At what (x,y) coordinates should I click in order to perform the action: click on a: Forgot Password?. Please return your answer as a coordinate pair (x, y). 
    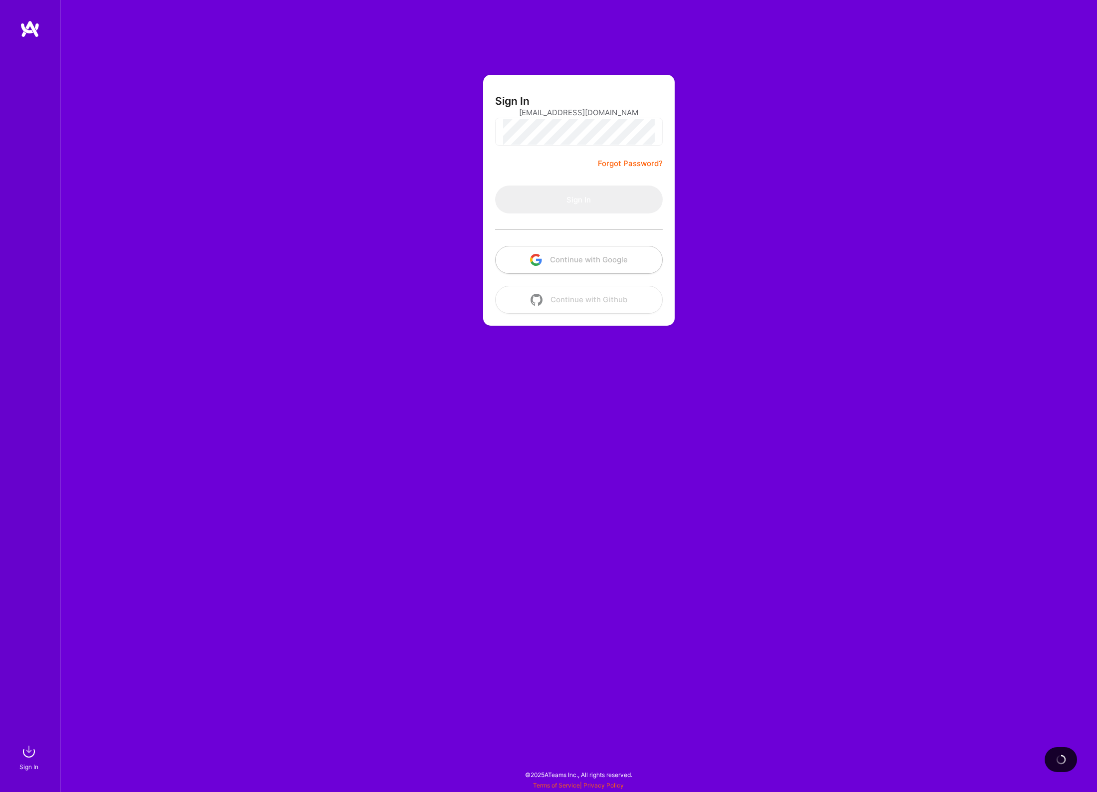
    Looking at the image, I should click on (630, 164).